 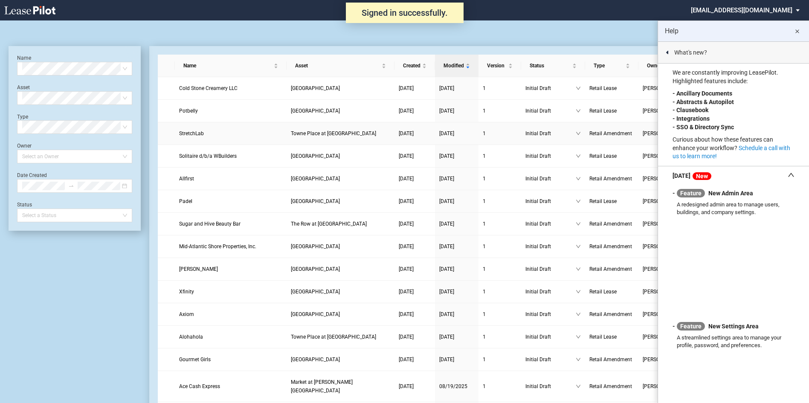 What do you see at coordinates (231, 314) in the screenshot?
I see `a: Axiom` at bounding box center [231, 314].